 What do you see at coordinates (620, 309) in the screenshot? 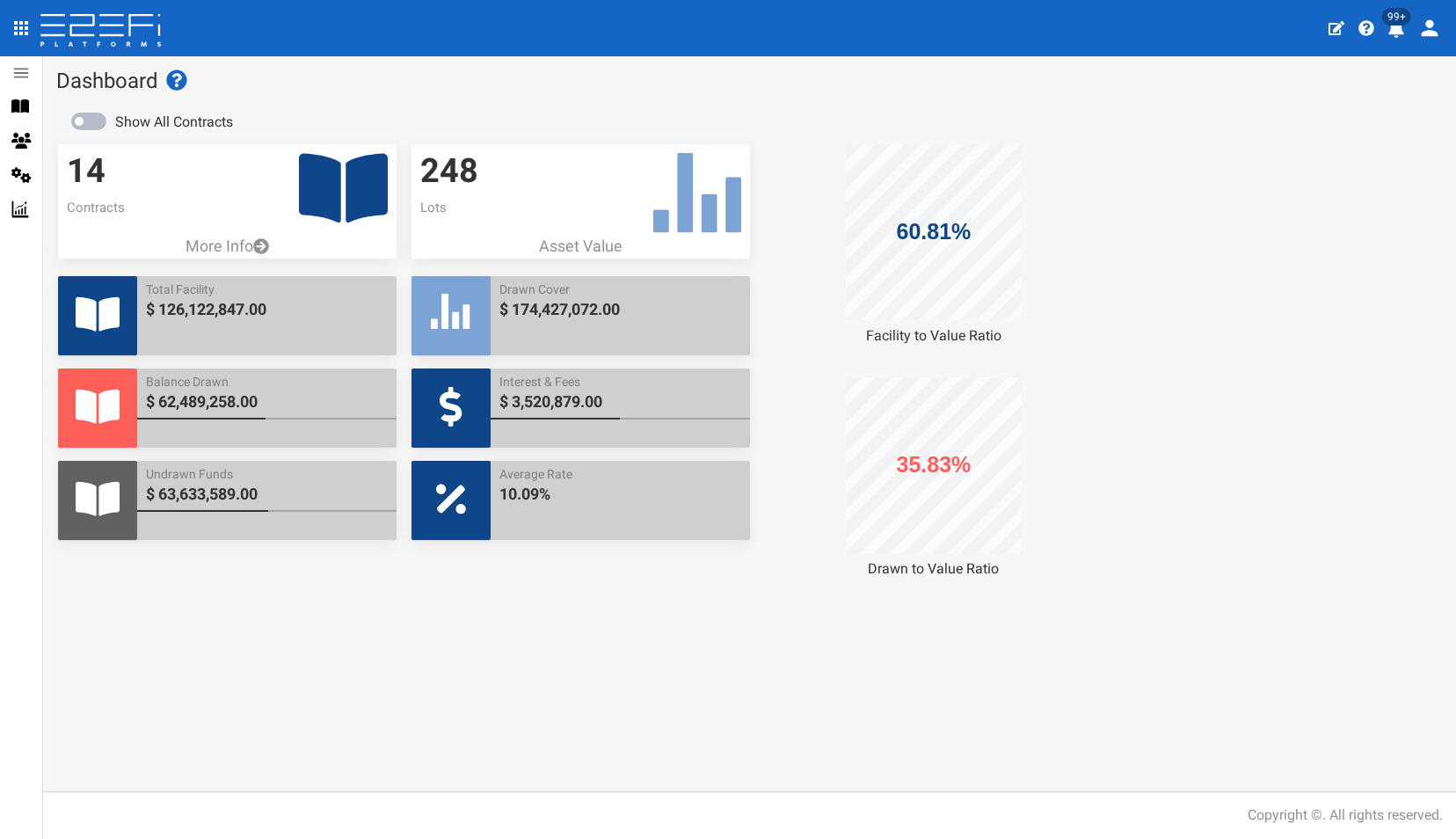
I see `span: $ 174,427,072.00` at bounding box center [620, 309].